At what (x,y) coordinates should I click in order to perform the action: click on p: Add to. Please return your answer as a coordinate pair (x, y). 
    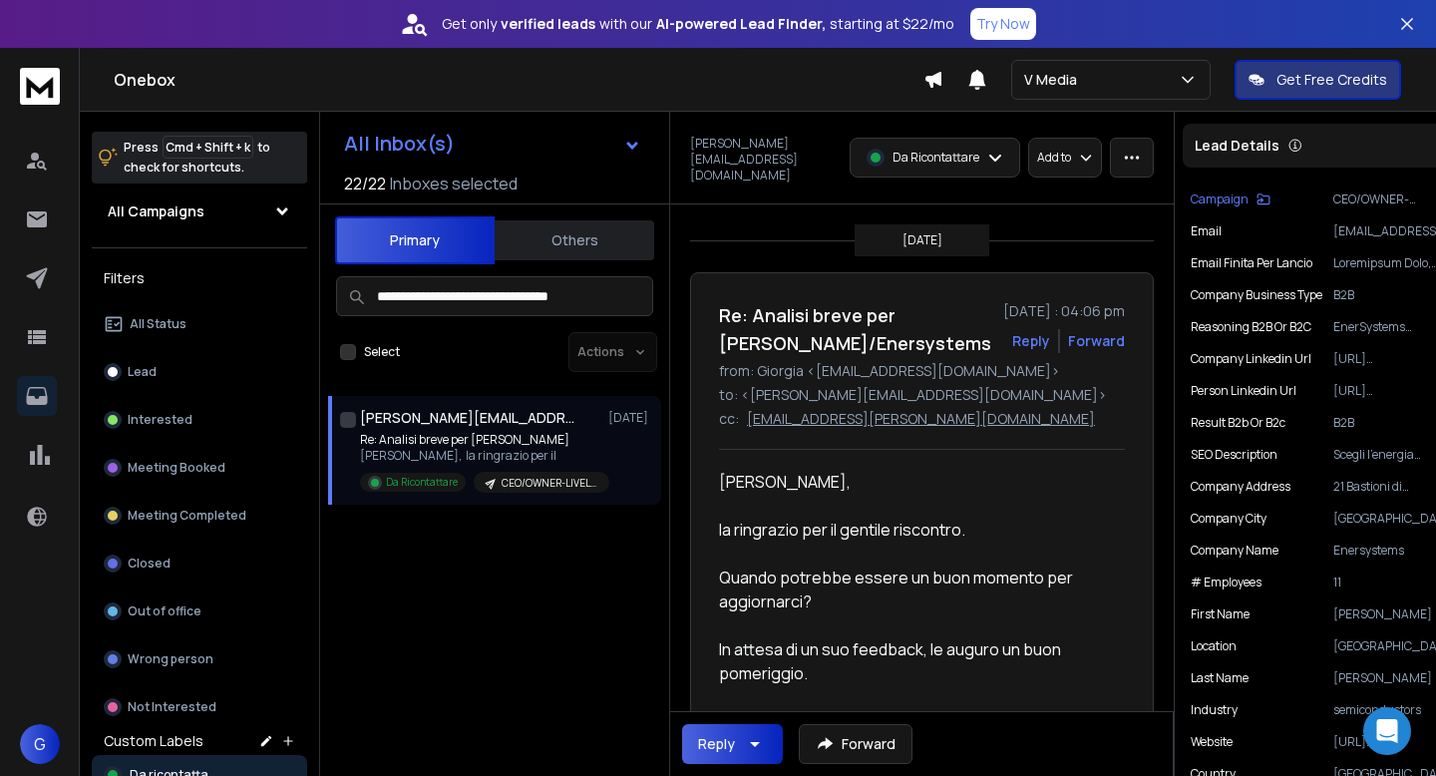
    Looking at the image, I should click on (1054, 158).